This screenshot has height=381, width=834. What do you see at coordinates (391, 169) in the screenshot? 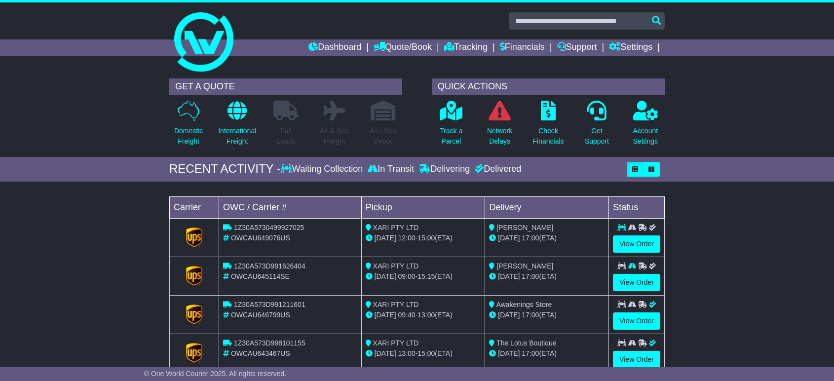
I see `div: In Transit` at bounding box center [391, 169].